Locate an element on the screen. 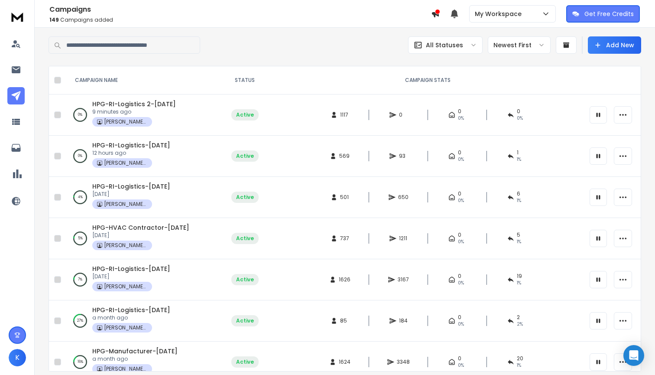 The height and width of the screenshot is (375, 655). span: 650 is located at coordinates (403, 197).